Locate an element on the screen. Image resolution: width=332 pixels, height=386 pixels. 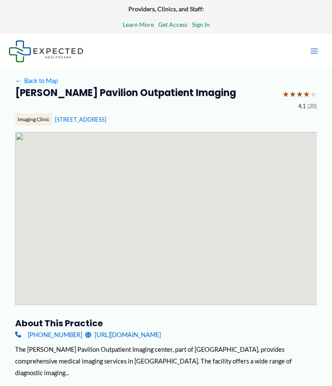
h3: About this practice is located at coordinates (166, 323).